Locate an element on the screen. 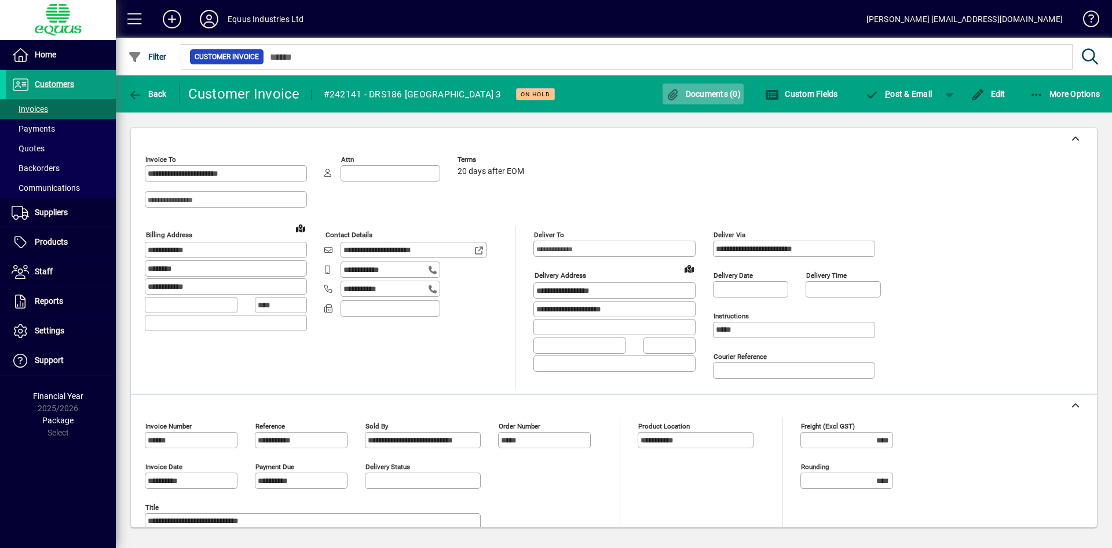 The width and height of the screenshot is (1112, 548). mat-label: Sold by is located at coordinates (377, 426).